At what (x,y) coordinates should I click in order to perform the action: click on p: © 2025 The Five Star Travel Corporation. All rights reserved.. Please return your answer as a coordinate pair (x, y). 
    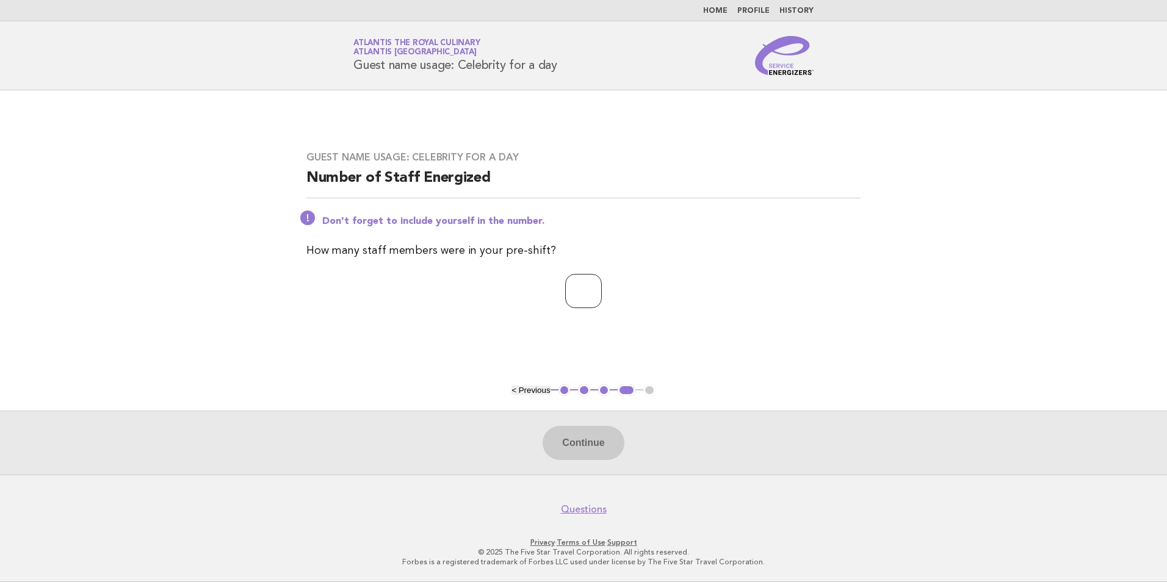
    Looking at the image, I should click on (584, 552).